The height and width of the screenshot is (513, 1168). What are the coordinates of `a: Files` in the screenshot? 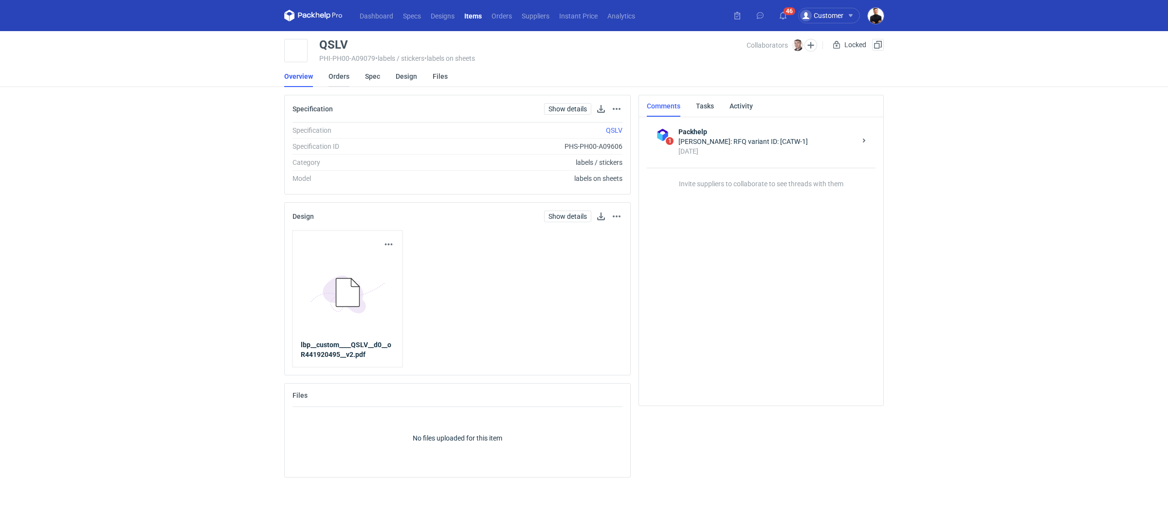 It's located at (440, 76).